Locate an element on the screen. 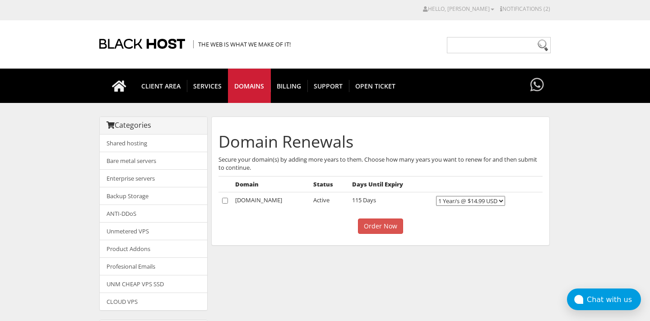 The image size is (650, 321). a: Shared hosting is located at coordinates (154, 143).